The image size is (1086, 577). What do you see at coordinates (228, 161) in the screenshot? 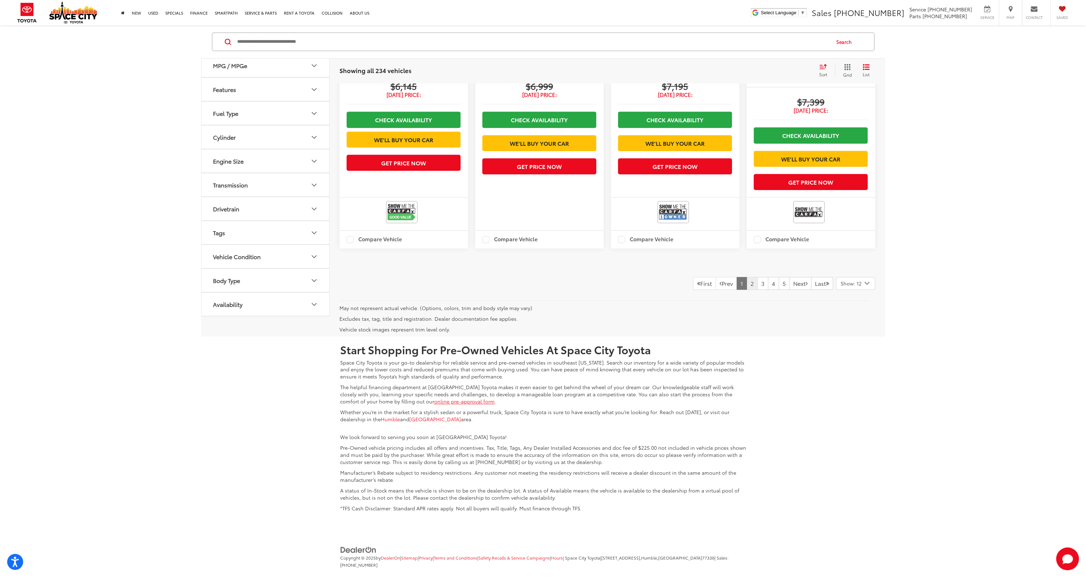
I see `div: Engine Size` at bounding box center [228, 161].